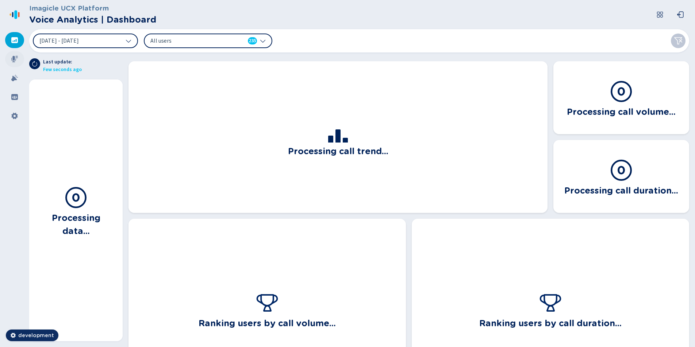 The image size is (695, 347). Describe the element at coordinates (15, 40) in the screenshot. I see `svg: dashboard-filled` at that location.